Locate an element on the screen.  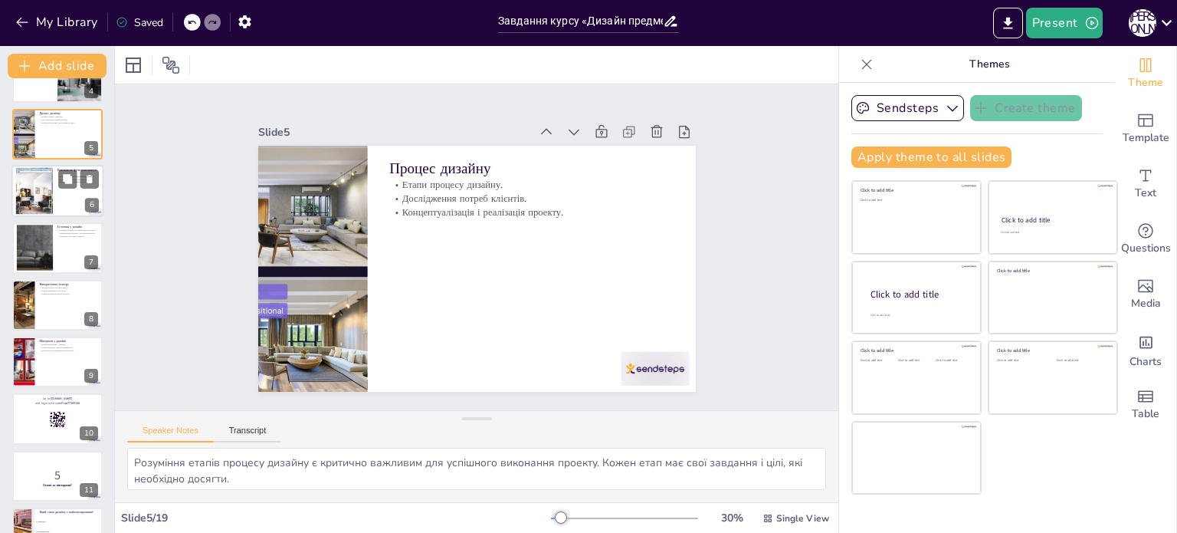
div: Add images, graphics, shapes or video is located at coordinates (1146, 294).